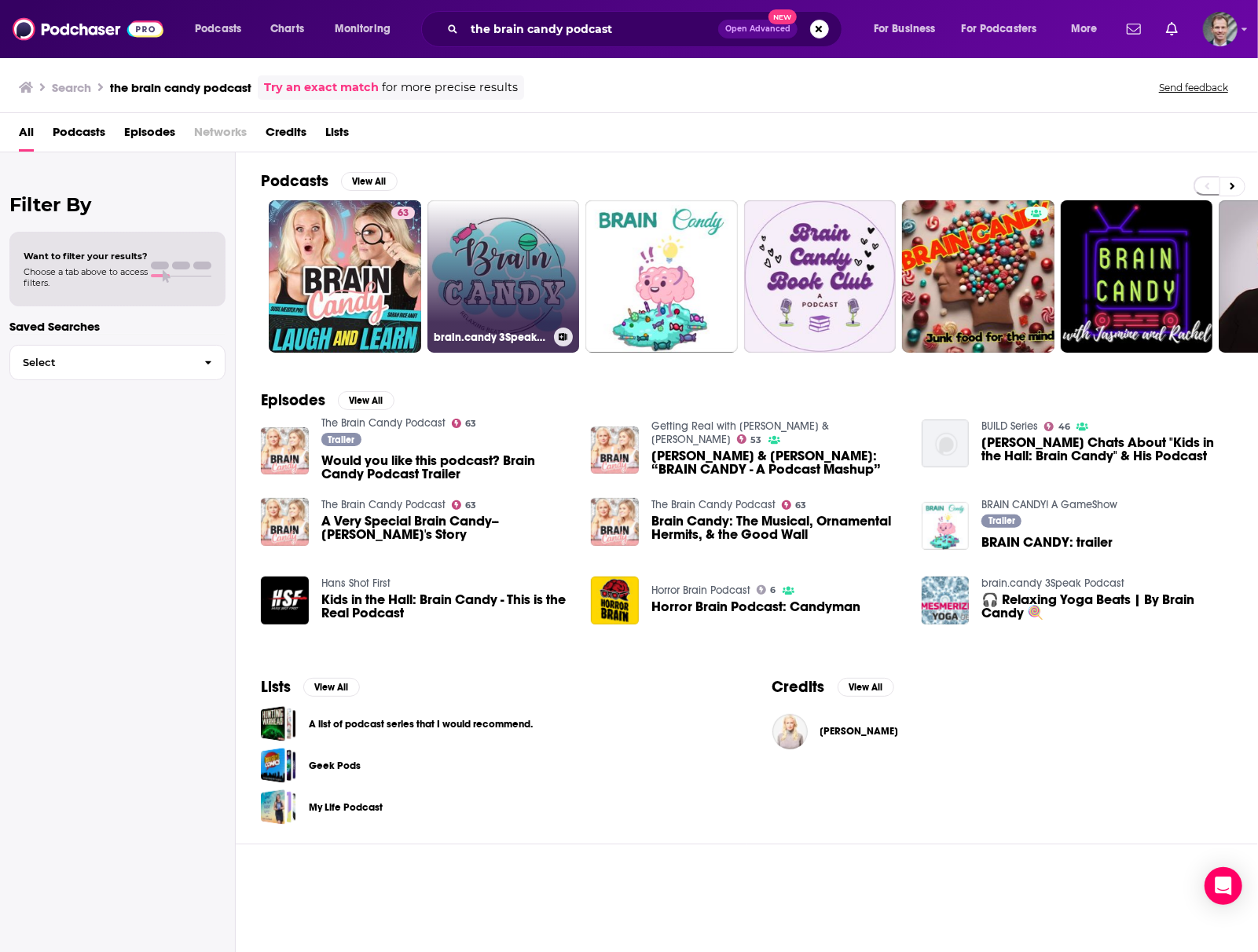 Image resolution: width=1258 pixels, height=952 pixels. Describe the element at coordinates (276, 687) in the screenshot. I see `h2: Lists` at that location.